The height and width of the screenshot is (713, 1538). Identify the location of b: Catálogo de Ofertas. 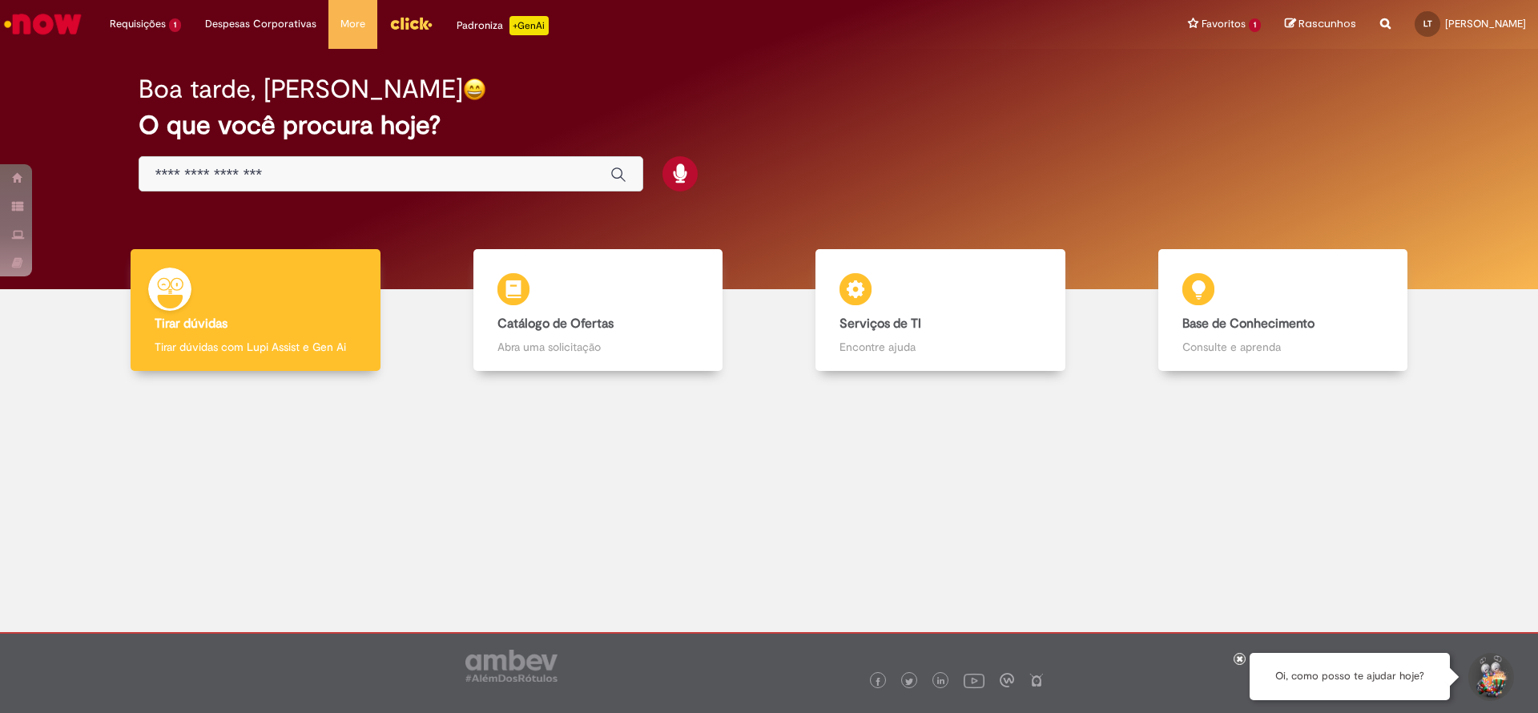
(555, 324).